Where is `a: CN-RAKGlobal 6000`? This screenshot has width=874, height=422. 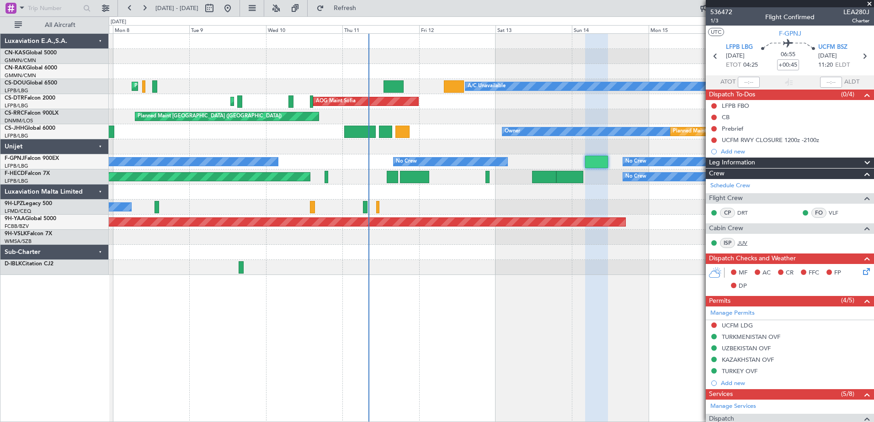
a: CN-RAKGlobal 6000 is located at coordinates (31, 68).